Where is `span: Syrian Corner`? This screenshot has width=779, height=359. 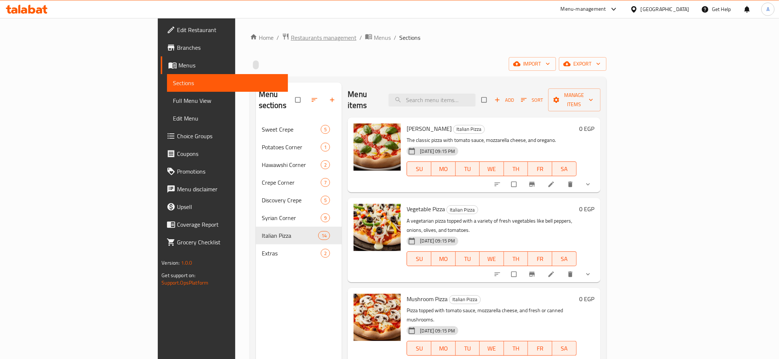 span: Syrian Corner is located at coordinates (291, 218).